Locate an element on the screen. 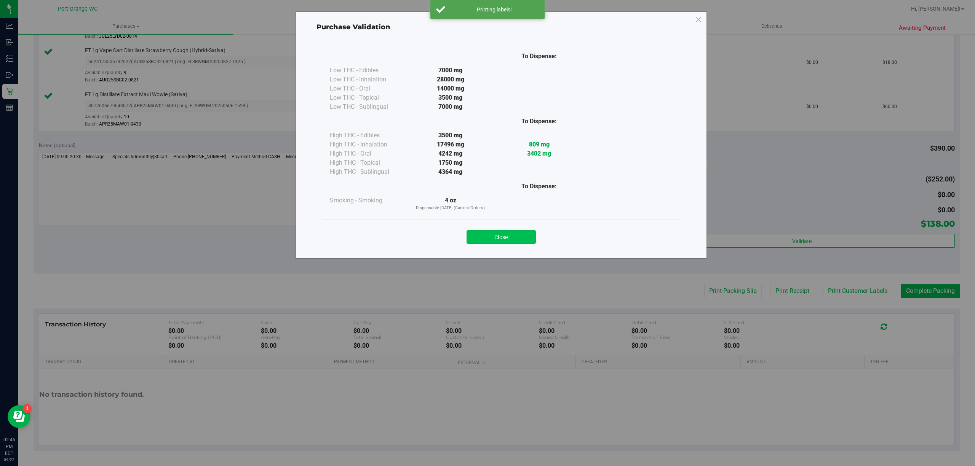  strong: 3402 mg is located at coordinates (539, 153).